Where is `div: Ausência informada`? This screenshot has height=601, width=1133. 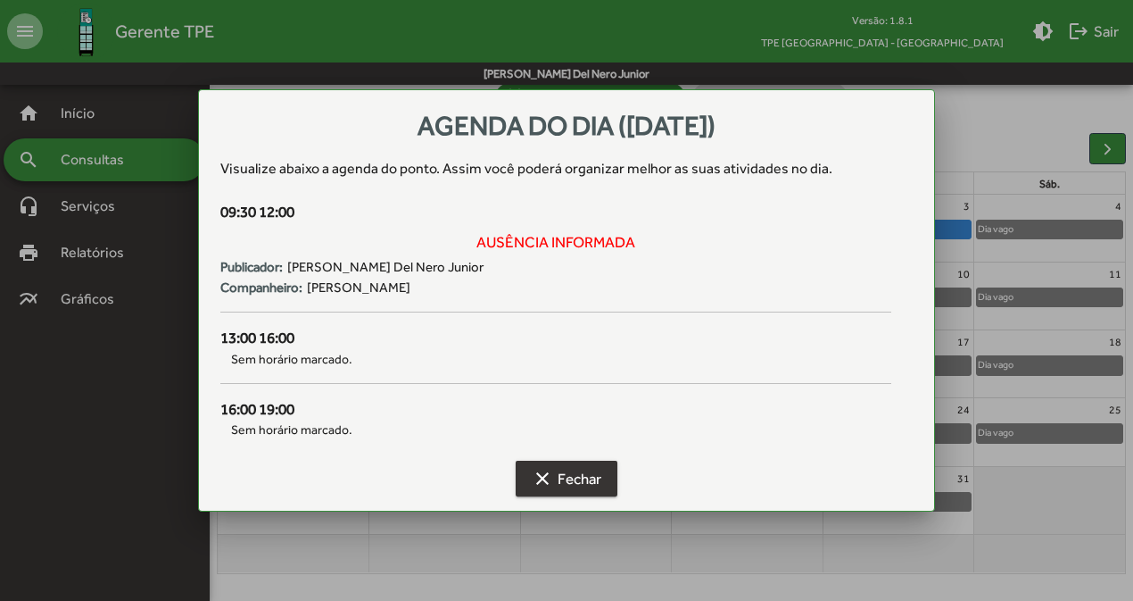
div: Ausência informada is located at coordinates (556, 243).